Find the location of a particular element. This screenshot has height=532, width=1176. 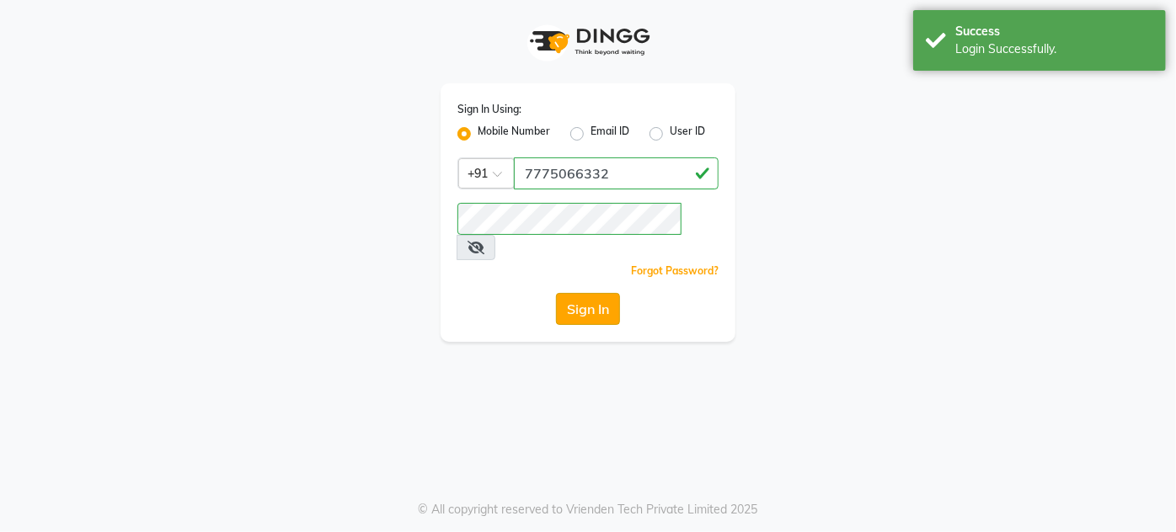

label: Sign In Using: is located at coordinates (489, 109).